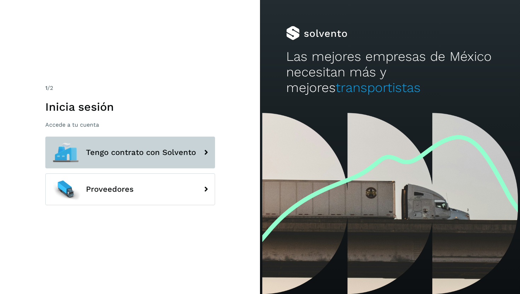  I want to click on button: Proveedores, so click(130, 189).